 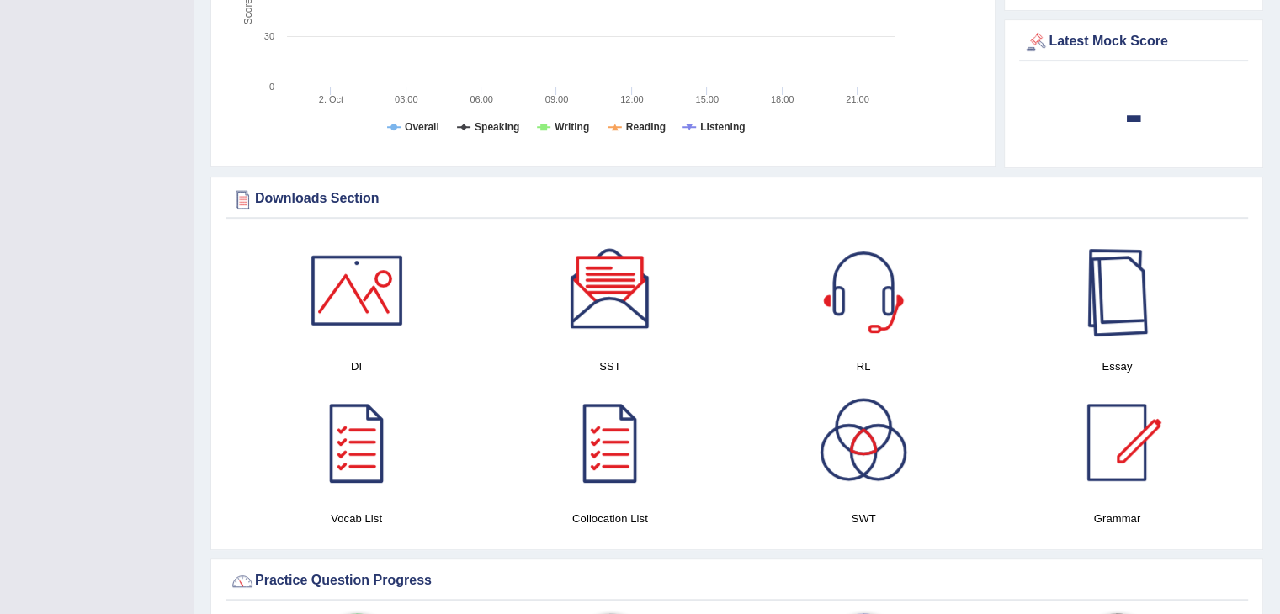 What do you see at coordinates (722, 127) in the screenshot?
I see `tspan: Listening` at bounding box center [722, 127].